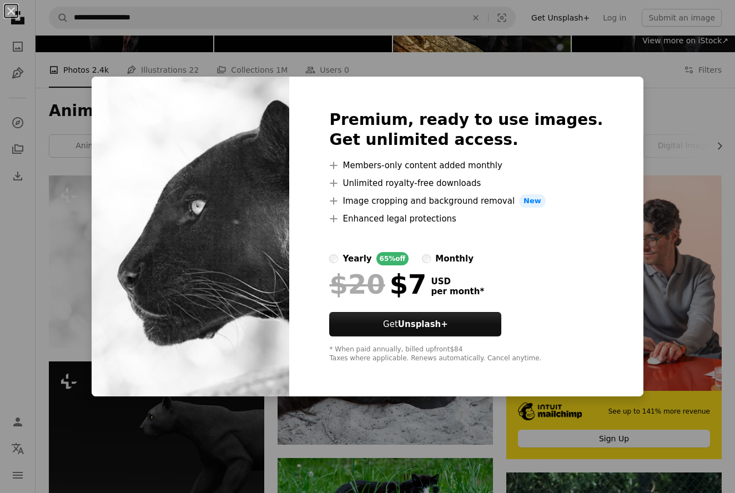 This screenshot has height=493, width=735. What do you see at coordinates (415, 324) in the screenshot?
I see `button: GetUnsplash+` at bounding box center [415, 324].